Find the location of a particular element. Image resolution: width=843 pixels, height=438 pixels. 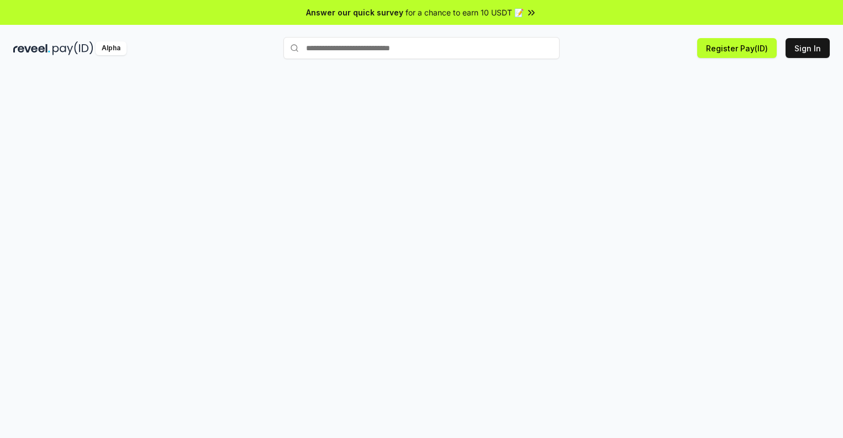

button: Register Pay(ID) is located at coordinates (737, 48).